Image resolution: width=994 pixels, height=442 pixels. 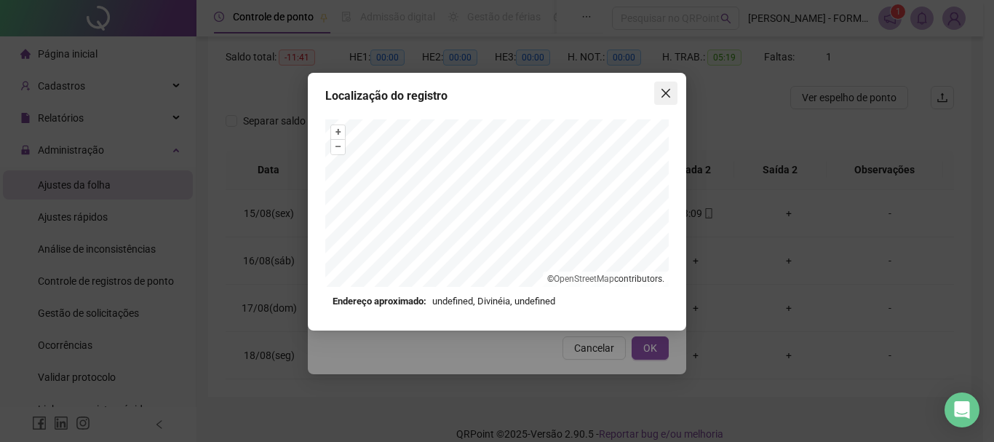 I want to click on div: Localização do registro, so click(x=497, y=96).